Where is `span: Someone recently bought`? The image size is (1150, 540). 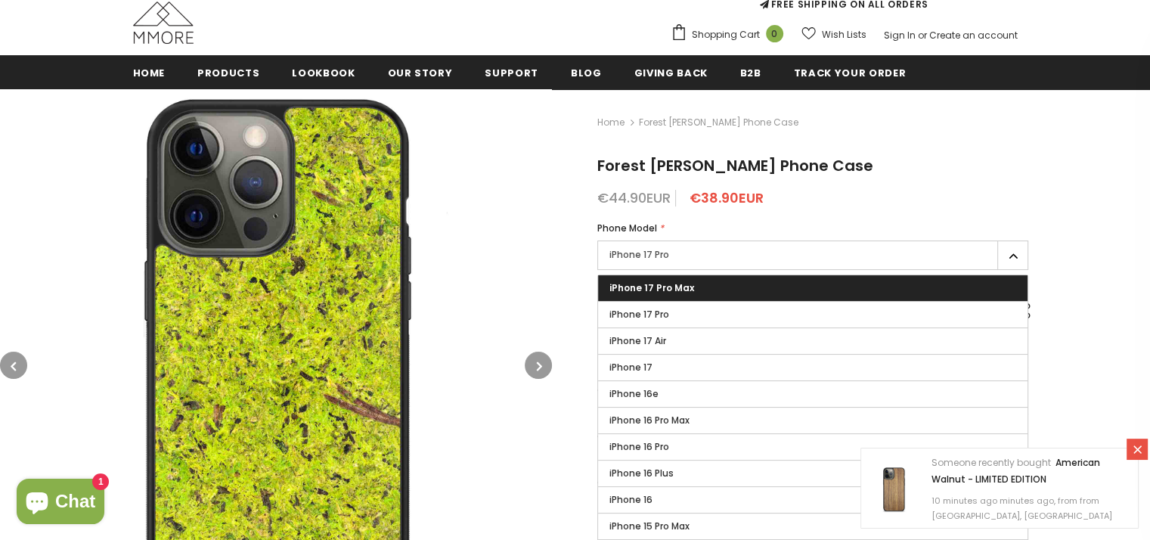
span: Someone recently bought is located at coordinates (991, 462).